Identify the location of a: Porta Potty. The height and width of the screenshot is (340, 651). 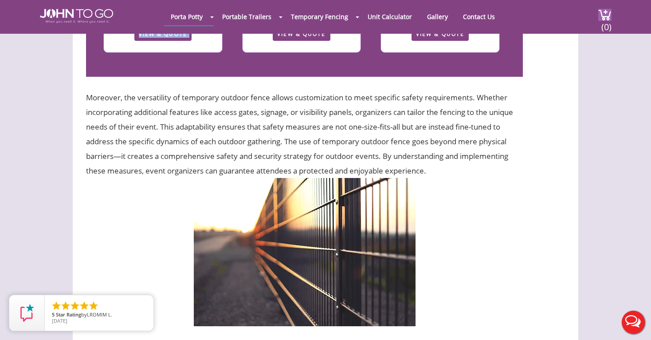
(187, 16).